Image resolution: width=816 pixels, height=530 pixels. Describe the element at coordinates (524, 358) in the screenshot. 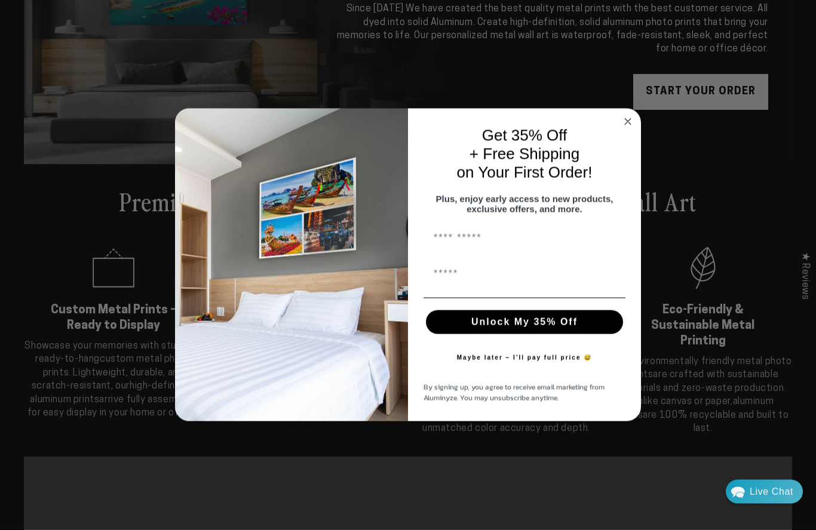

I see `button: Maybe later – I’ll pay full price 😅` at that location.